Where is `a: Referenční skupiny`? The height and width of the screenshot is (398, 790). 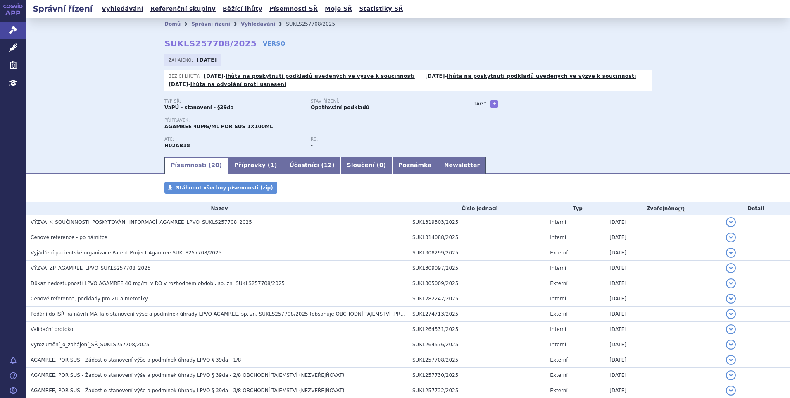 a: Referenční skupiny is located at coordinates (183, 9).